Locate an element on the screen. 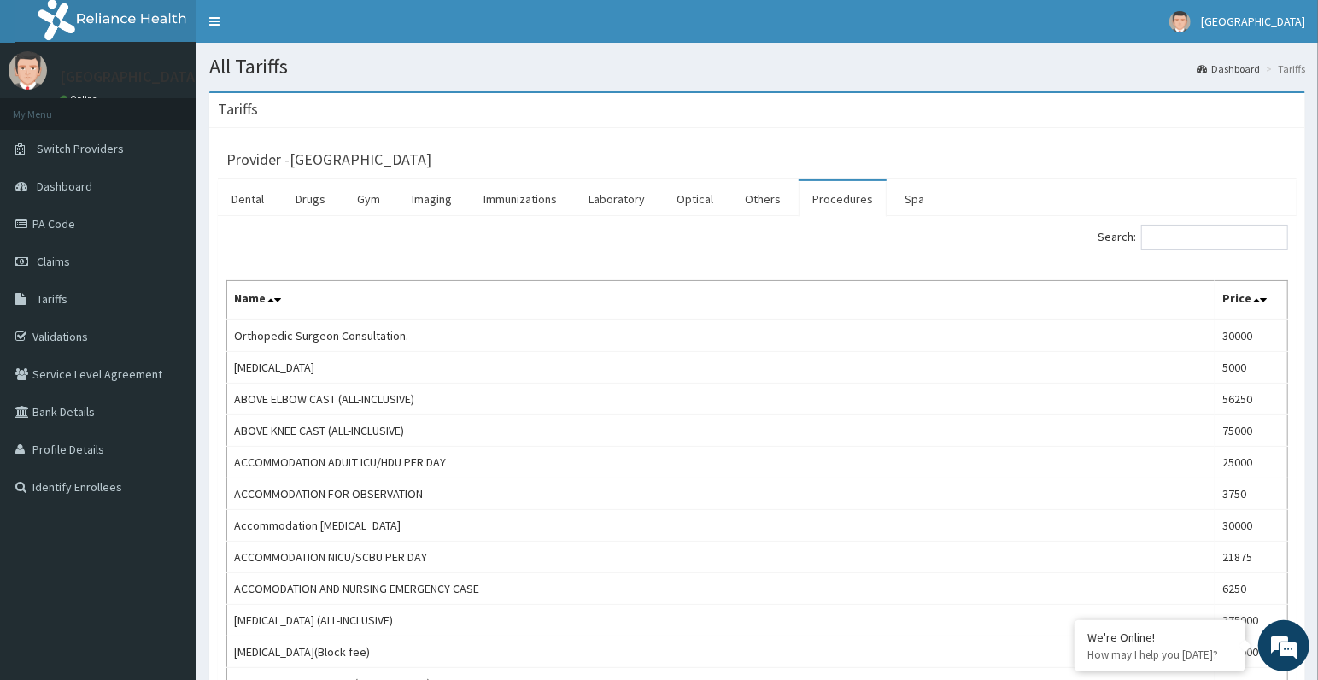  a: Dashboard is located at coordinates (1228, 68).